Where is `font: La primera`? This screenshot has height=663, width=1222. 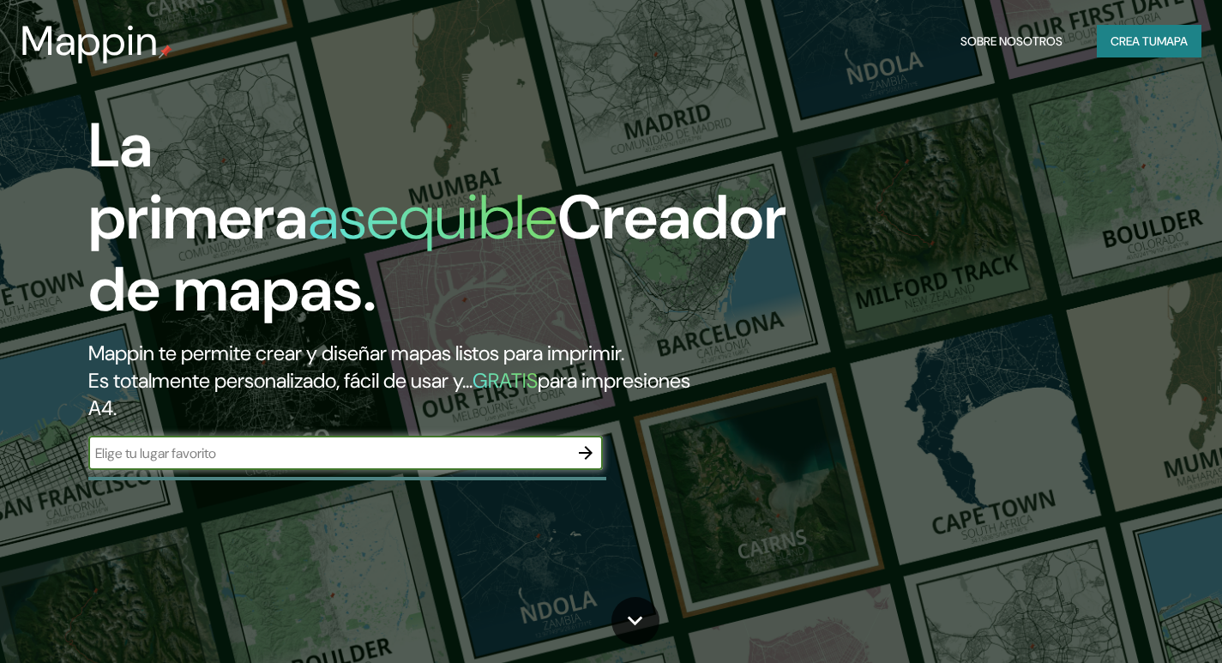 font: La primera is located at coordinates (198, 181).